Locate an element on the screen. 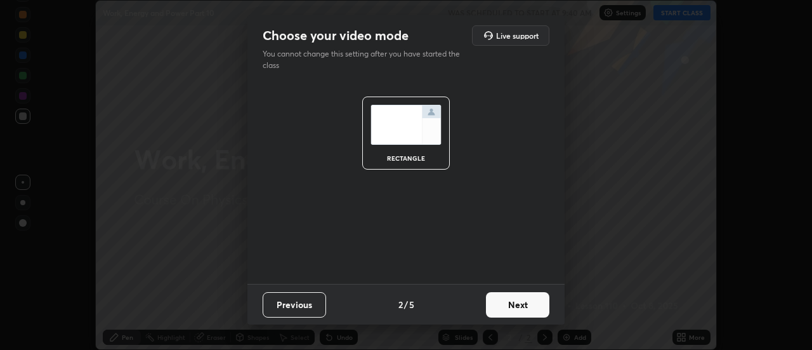 This screenshot has height=350, width=812. h2: Choose your video mode is located at coordinates (336, 36).